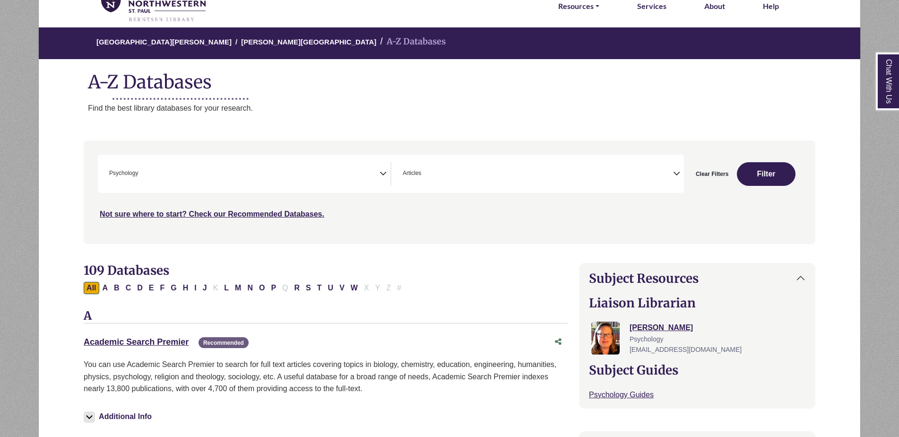 This screenshot has height=437, width=899. Describe the element at coordinates (119, 416) in the screenshot. I see `button: Additional Info` at that location.